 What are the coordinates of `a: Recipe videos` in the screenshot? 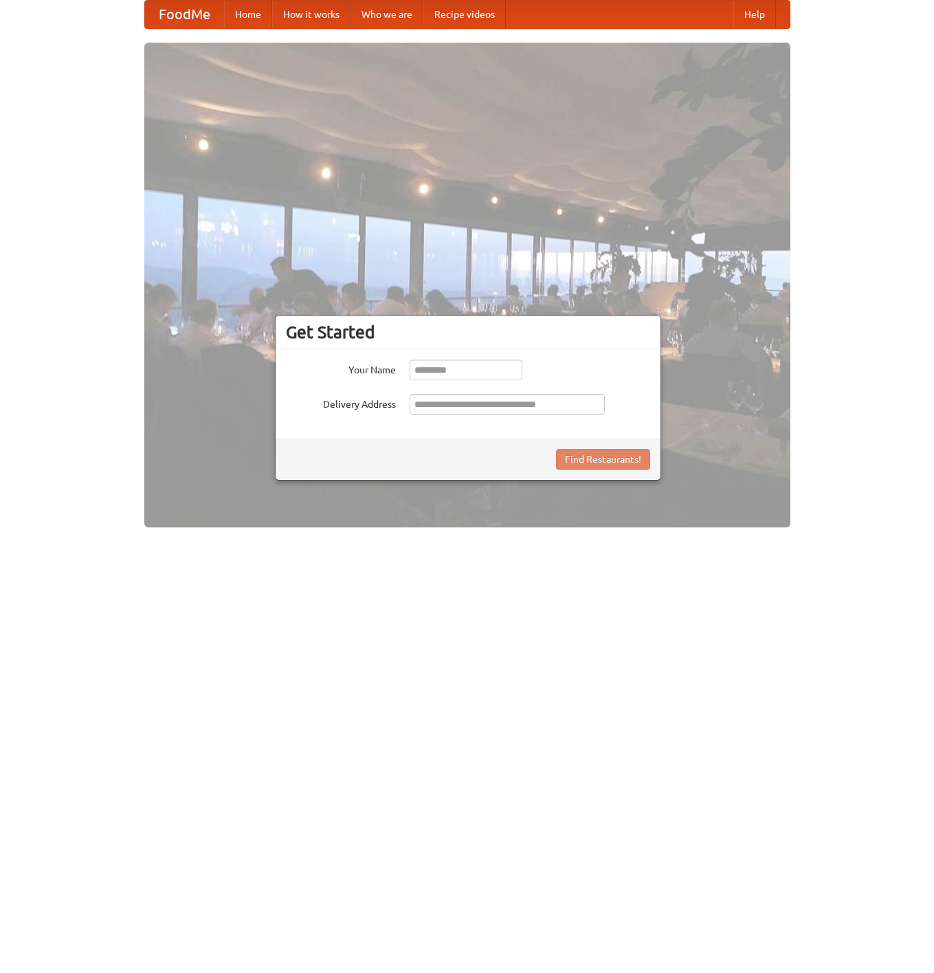 It's located at (465, 14).